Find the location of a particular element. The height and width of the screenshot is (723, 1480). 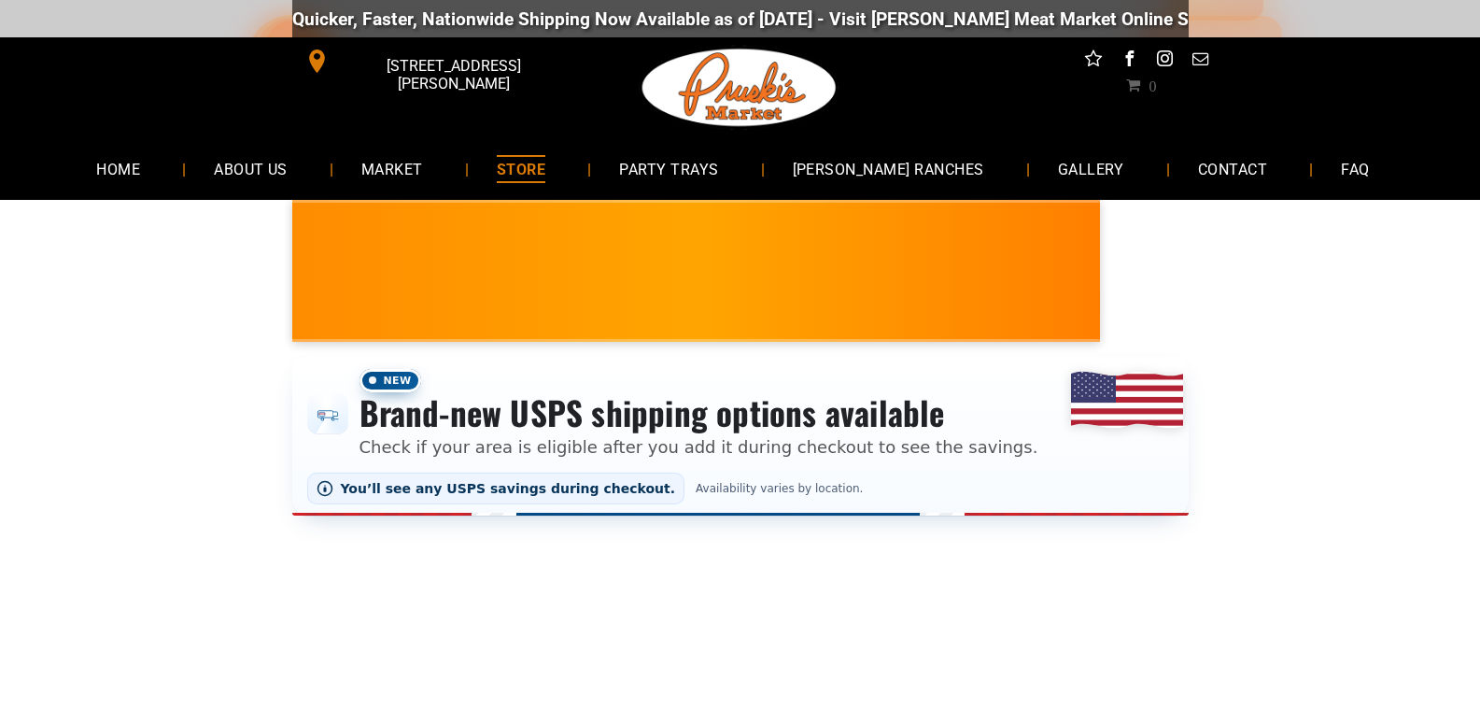

a: instagram is located at coordinates (1164, 61).